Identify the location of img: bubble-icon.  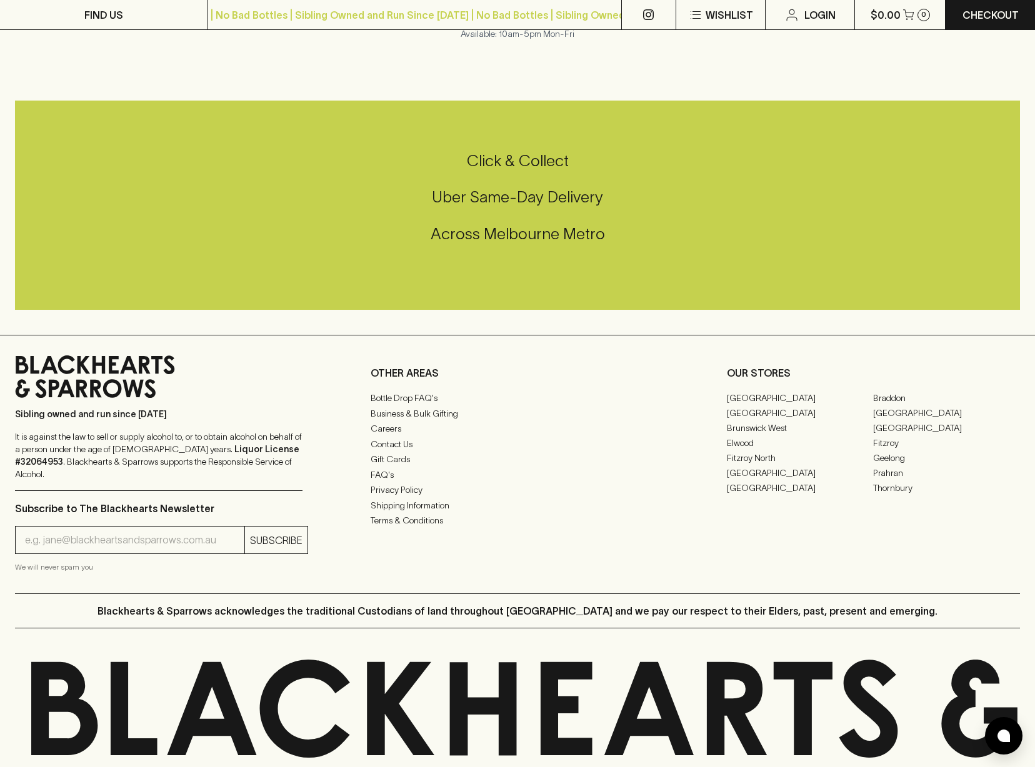
(1003, 736).